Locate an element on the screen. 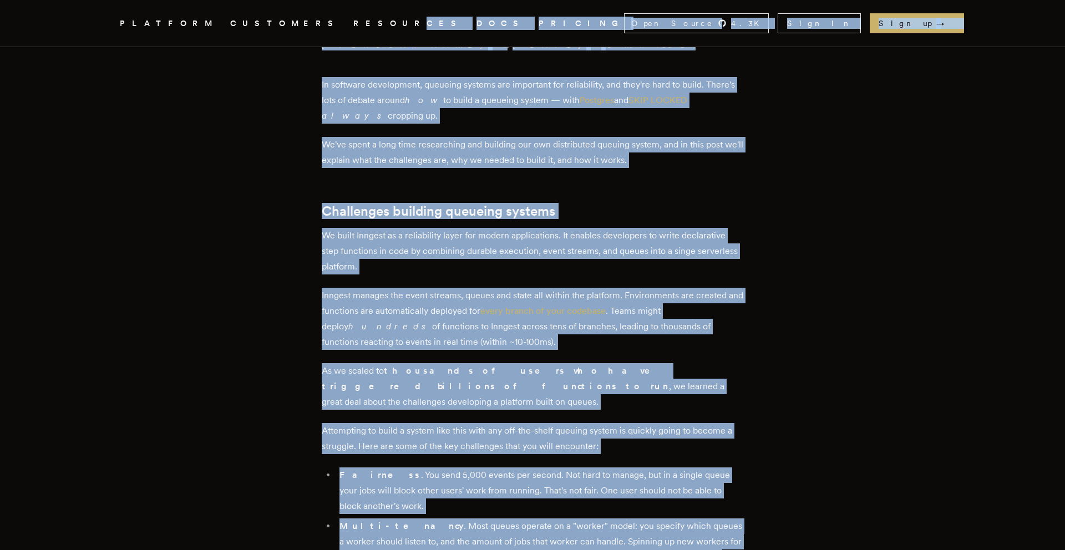 The height and width of the screenshot is (550, 1065). span: Open Source is located at coordinates (672, 23).